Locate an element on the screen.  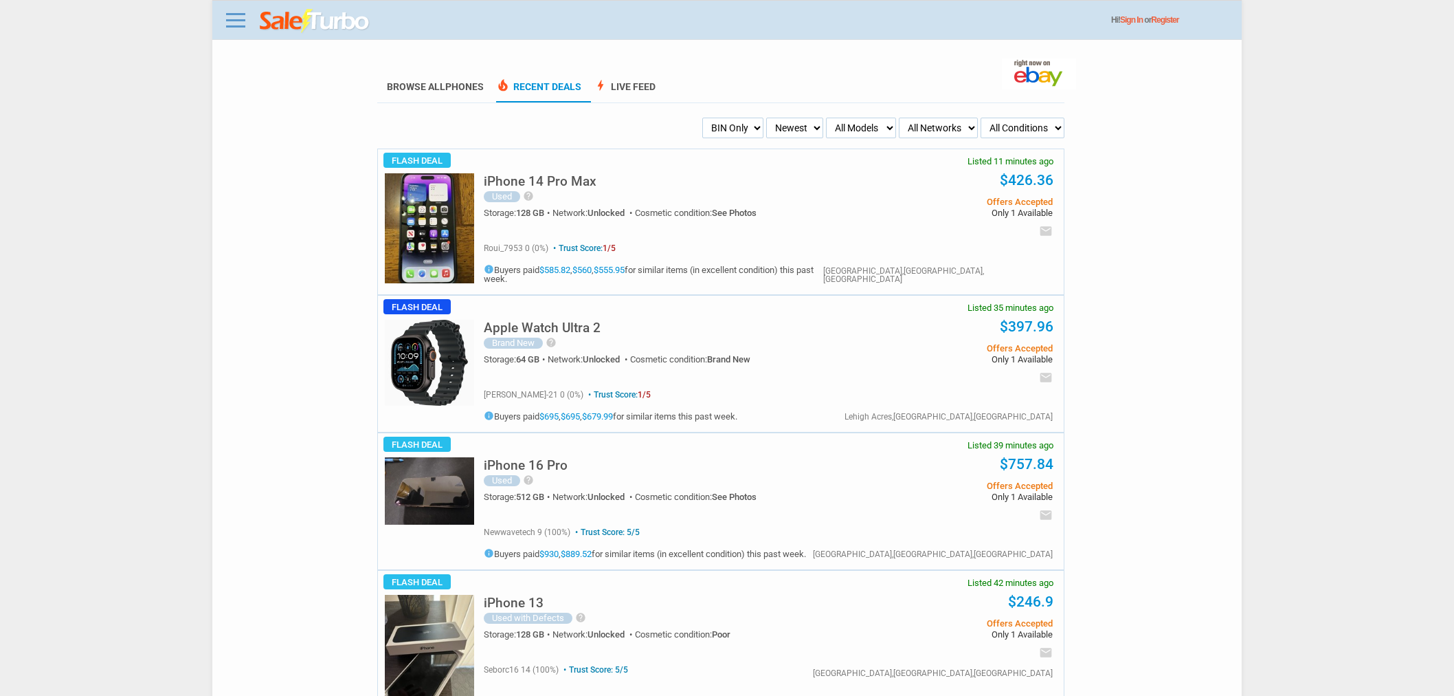
span: Listed 11 minutes ago is located at coordinates (1010, 161).